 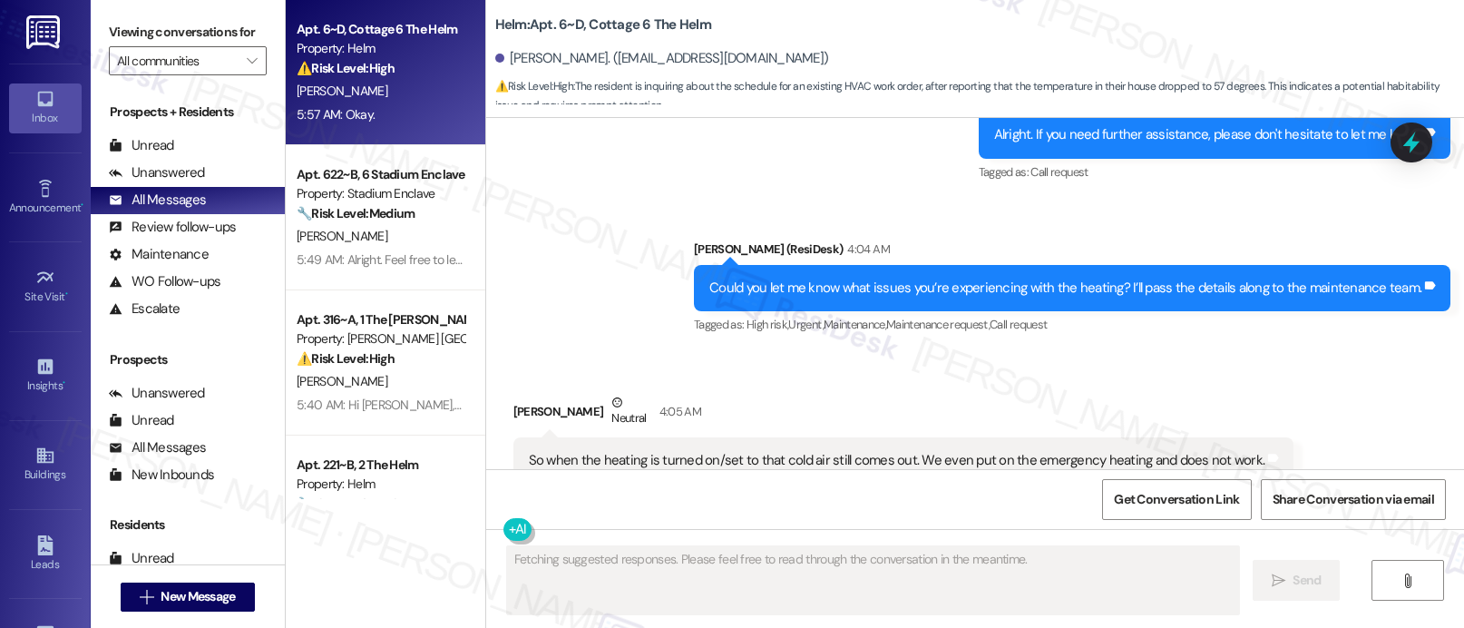 I want to click on a: Inbox, so click(x=45, y=108).